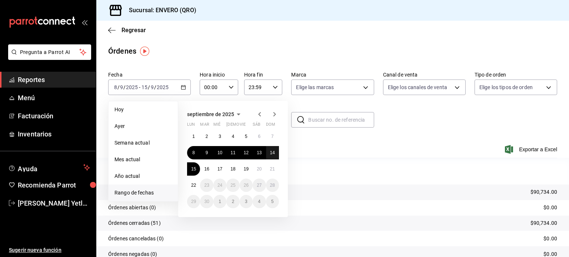 This screenshot has height=257, width=569. What do you see at coordinates (143, 143) in the screenshot?
I see `span: Semana actual` at bounding box center [143, 143].